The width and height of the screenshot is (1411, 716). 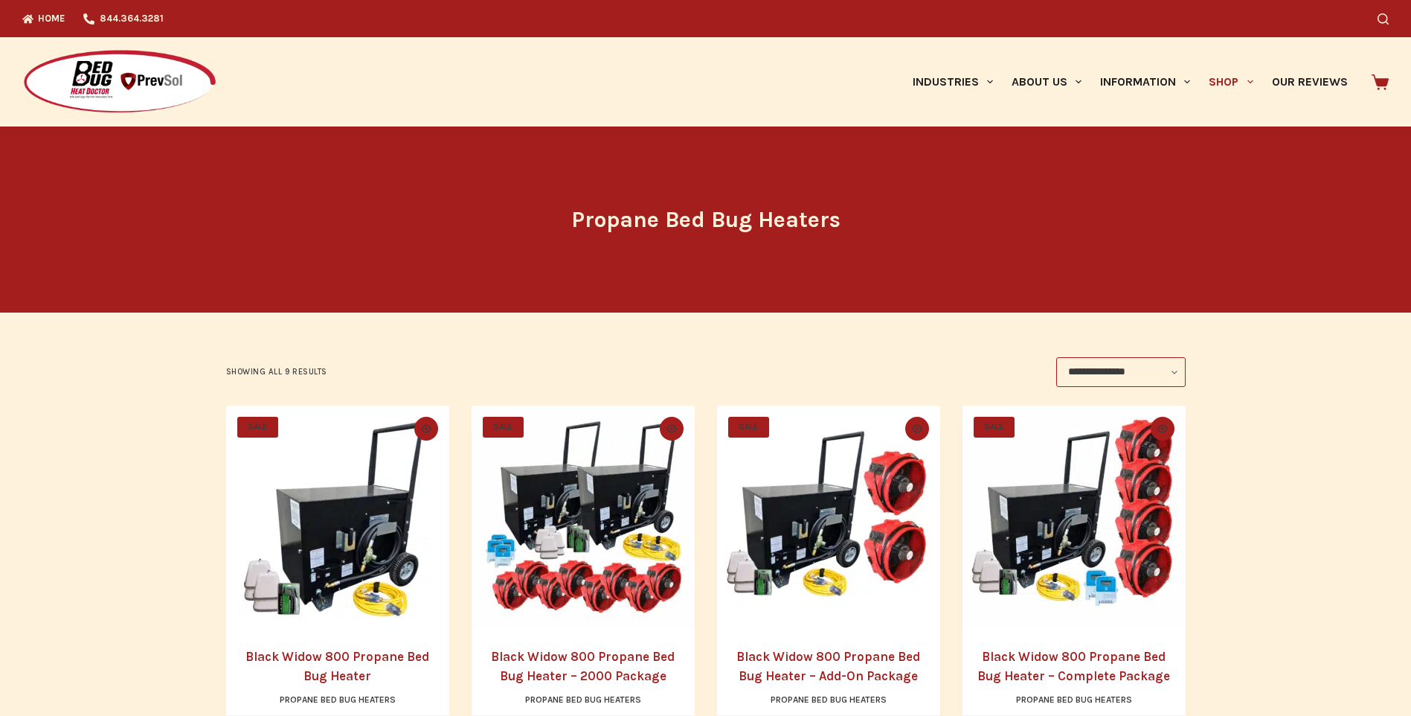 I want to click on a: About Us, so click(x=1046, y=82).